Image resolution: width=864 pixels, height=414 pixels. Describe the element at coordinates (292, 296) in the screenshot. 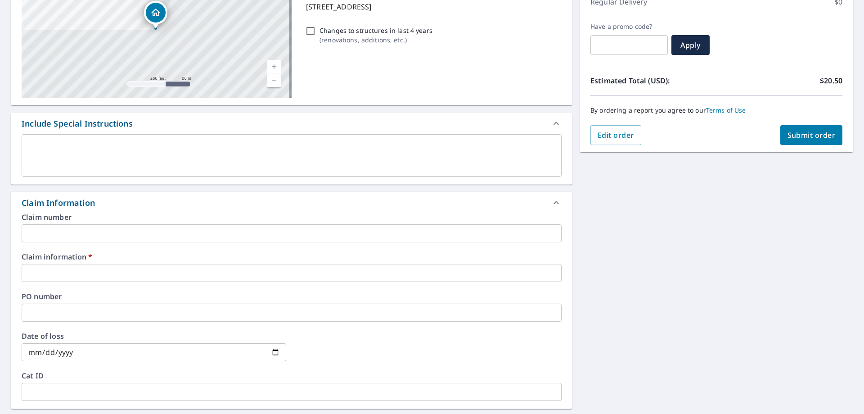

I see `label: PO number` at that location.